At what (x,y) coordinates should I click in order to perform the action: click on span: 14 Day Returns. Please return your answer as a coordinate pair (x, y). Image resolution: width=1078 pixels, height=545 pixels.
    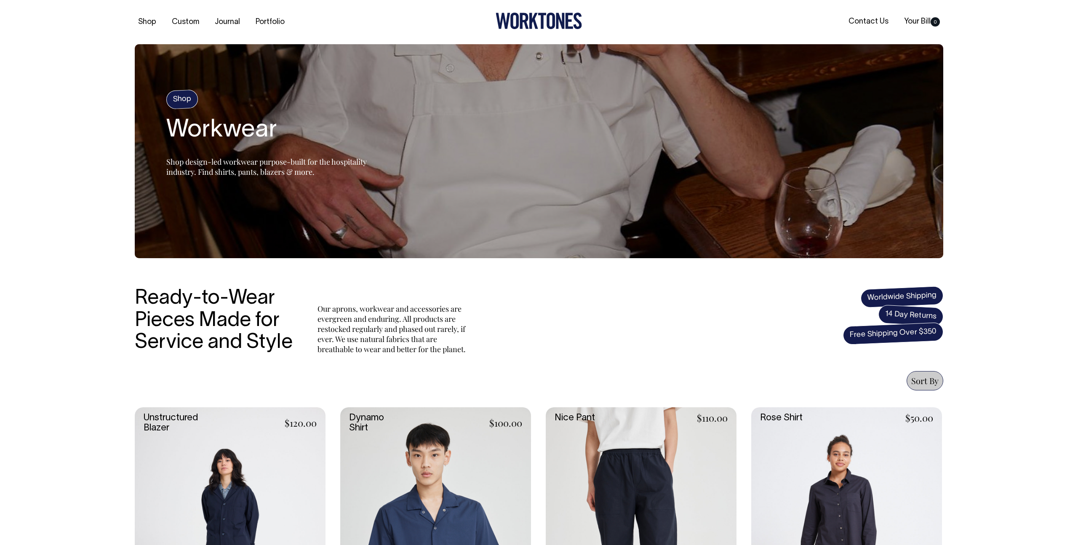
    Looking at the image, I should click on (911, 315).